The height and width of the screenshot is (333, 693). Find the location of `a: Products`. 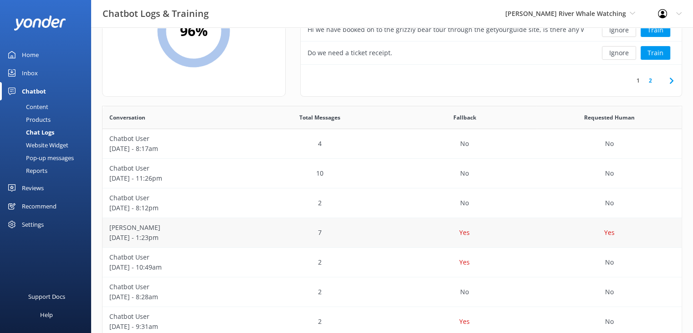

a: Products is located at coordinates (48, 119).